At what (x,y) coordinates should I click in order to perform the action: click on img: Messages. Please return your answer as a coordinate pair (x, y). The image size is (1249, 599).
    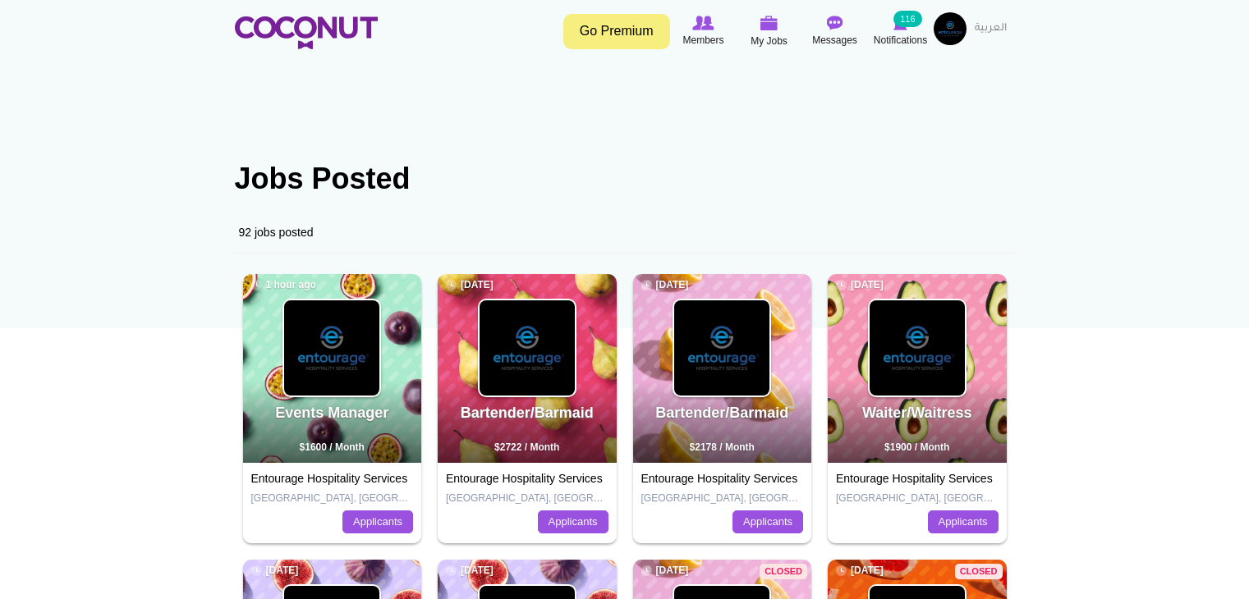
    Looking at the image, I should click on (835, 23).